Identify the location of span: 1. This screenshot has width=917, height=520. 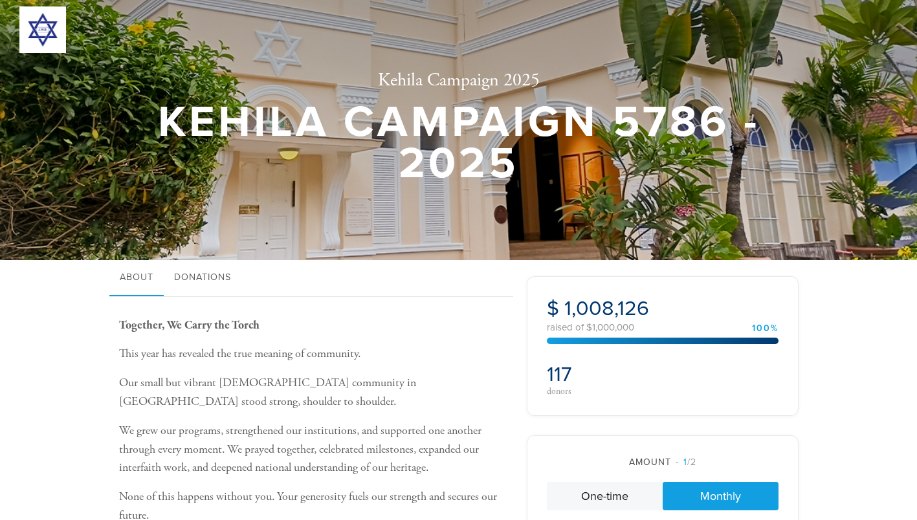
(685, 462).